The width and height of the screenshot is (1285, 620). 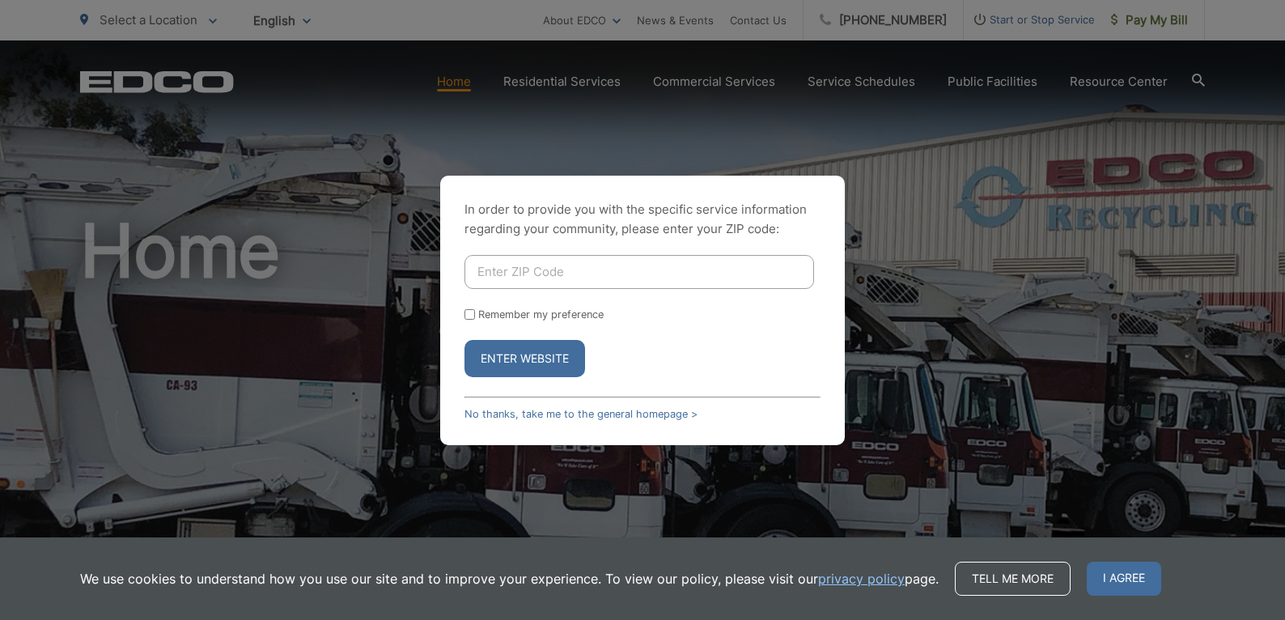 What do you see at coordinates (642, 219) in the screenshot?
I see `p: In order to provide you with the specific service information regarding your community, please en...` at bounding box center [642, 219].